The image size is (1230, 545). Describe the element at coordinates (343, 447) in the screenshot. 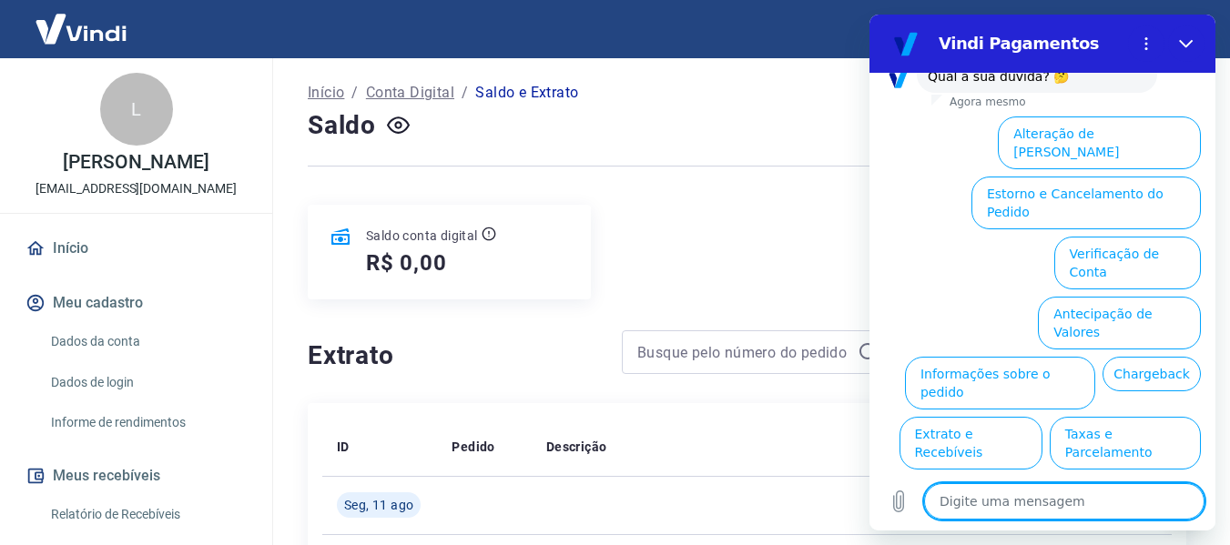

I see `p: ID` at that location.